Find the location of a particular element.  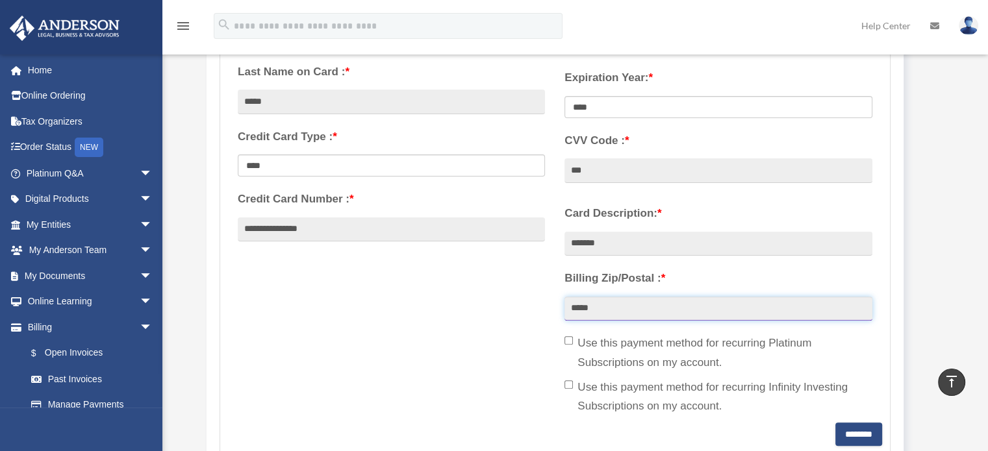

a: menu is located at coordinates (183, 28).